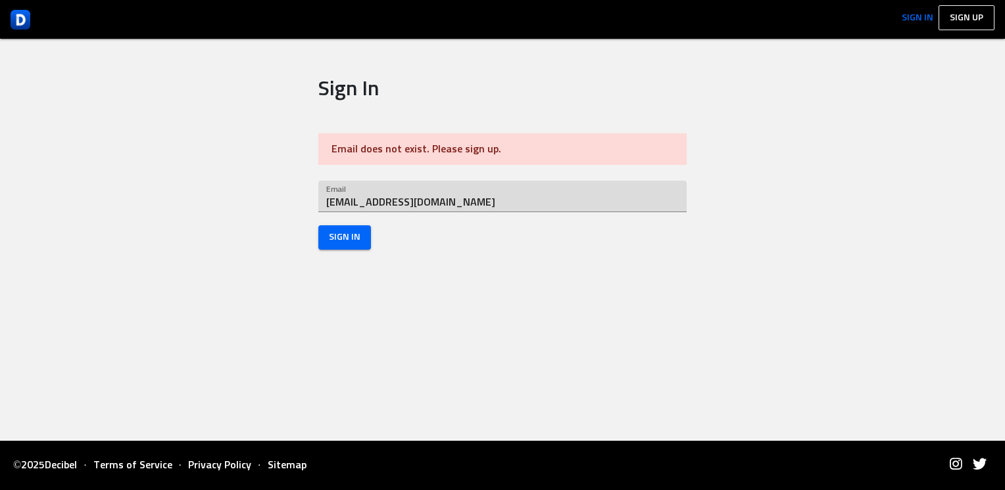 This screenshot has height=490, width=1005. What do you see at coordinates (502, 149) in the screenshot?
I see `div: Email does not exist. Please sign up.` at bounding box center [502, 149].